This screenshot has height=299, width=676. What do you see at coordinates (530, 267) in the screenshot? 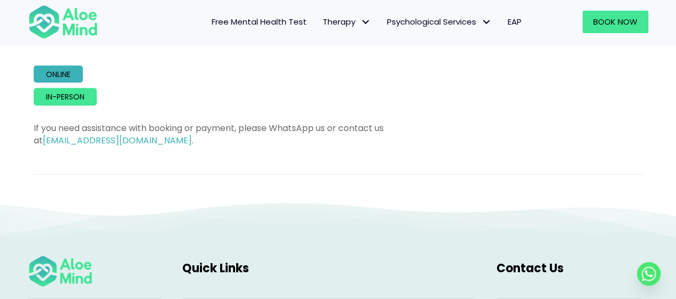
I see `span: Contact Us` at bounding box center [530, 267].